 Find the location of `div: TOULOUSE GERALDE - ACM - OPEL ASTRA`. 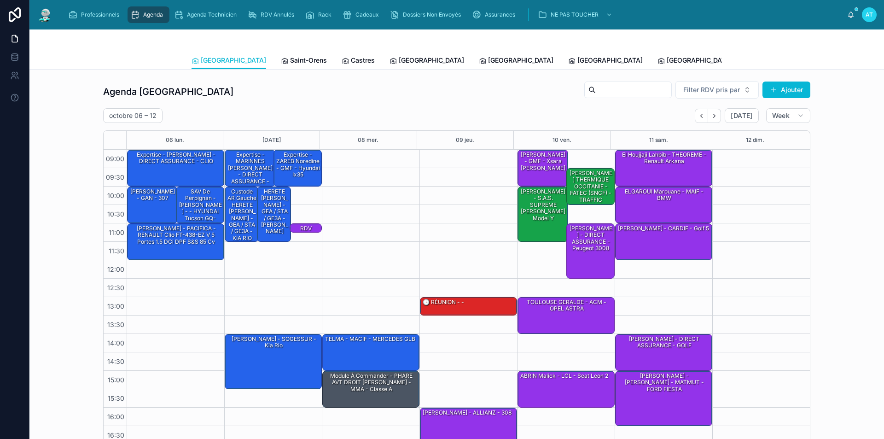

div: TOULOUSE GERALDE - ACM - OPEL ASTRA is located at coordinates (567, 305).